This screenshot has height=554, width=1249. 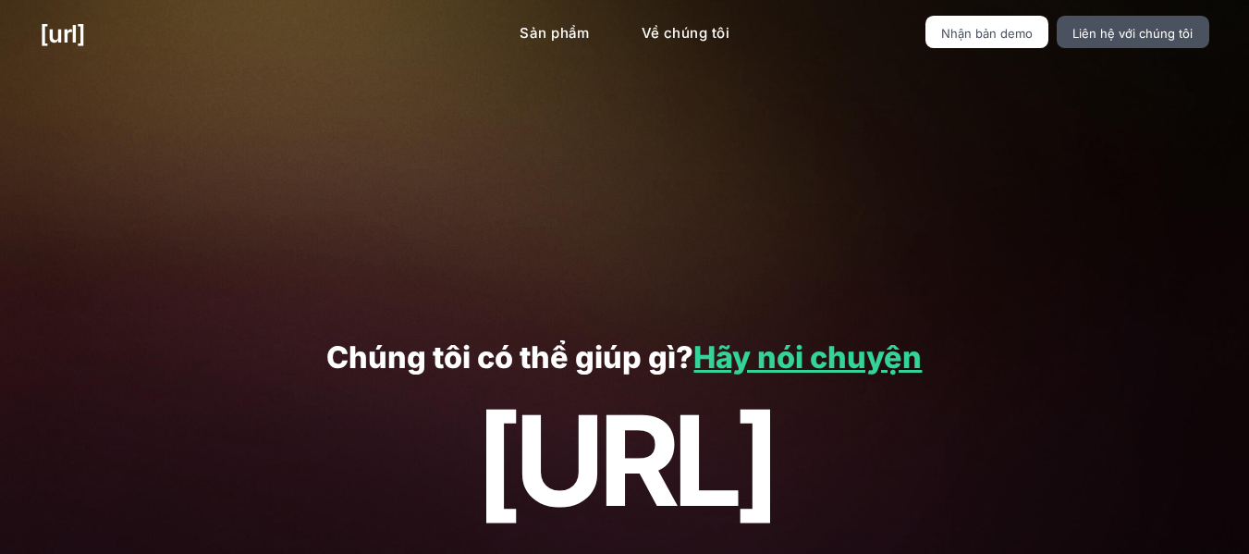 What do you see at coordinates (554, 32) in the screenshot?
I see `font: Sản phẩm` at bounding box center [554, 32].